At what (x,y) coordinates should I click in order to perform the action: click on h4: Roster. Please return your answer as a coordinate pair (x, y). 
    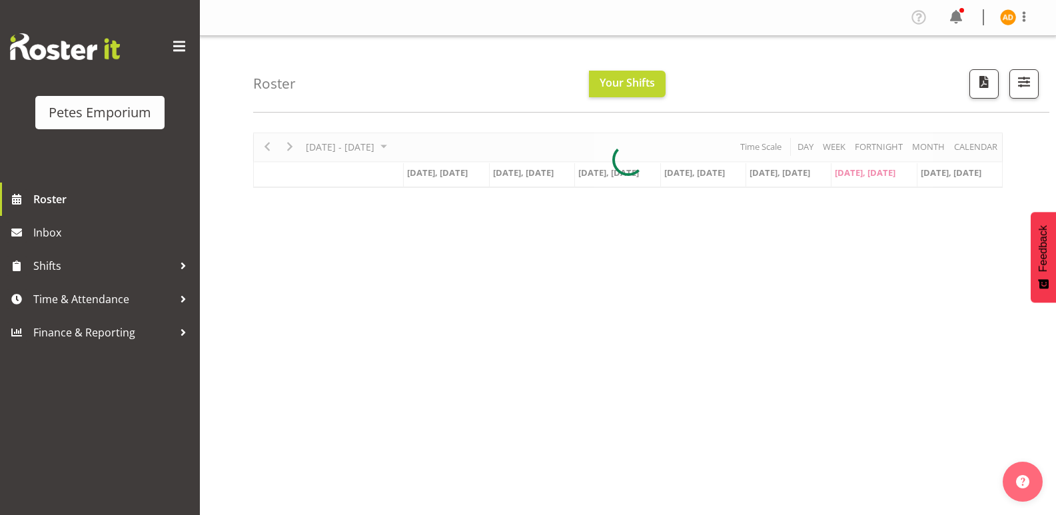
    Looking at the image, I should click on (274, 83).